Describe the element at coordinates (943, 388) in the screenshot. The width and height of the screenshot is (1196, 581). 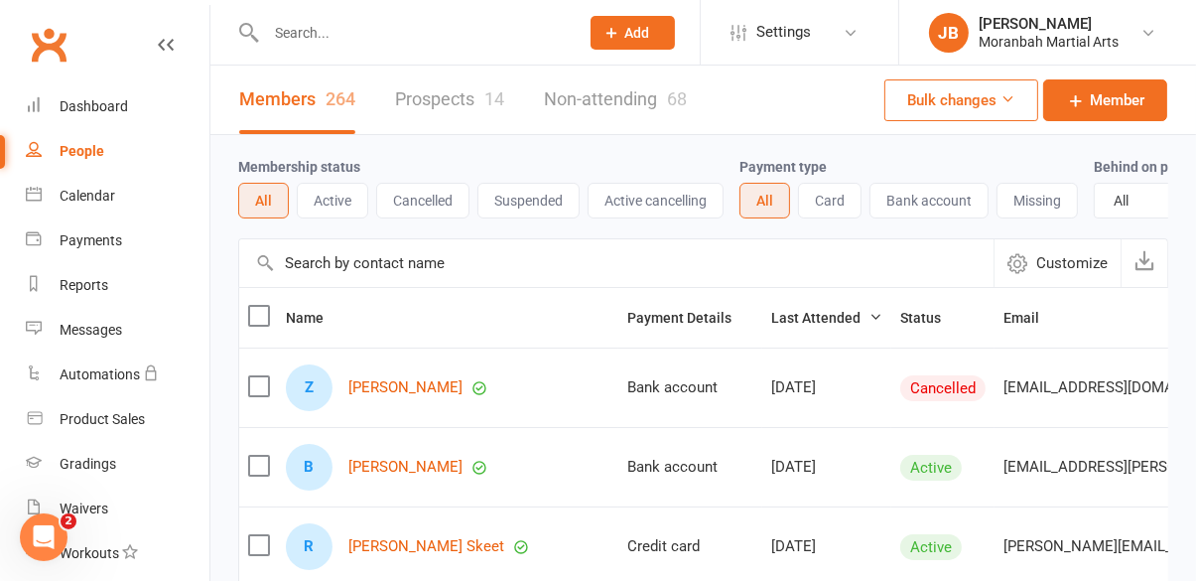
I see `div: Cancelled` at that location.